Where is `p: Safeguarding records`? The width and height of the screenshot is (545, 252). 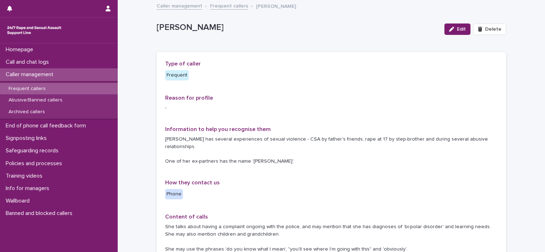
p: Safeguarding records is located at coordinates (34, 151).